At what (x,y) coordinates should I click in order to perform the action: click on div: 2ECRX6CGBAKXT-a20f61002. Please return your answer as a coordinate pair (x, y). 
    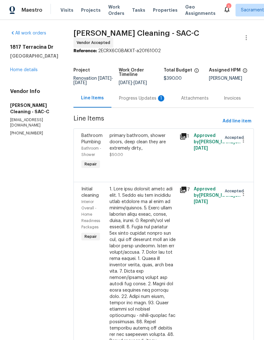
    Looking at the image, I should click on (163, 51).